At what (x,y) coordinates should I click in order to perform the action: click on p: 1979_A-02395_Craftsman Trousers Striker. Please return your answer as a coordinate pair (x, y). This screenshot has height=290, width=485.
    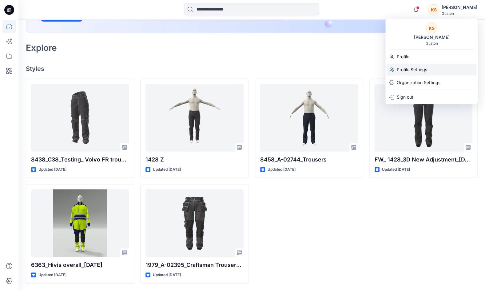
    Looking at the image, I should click on (195, 265).